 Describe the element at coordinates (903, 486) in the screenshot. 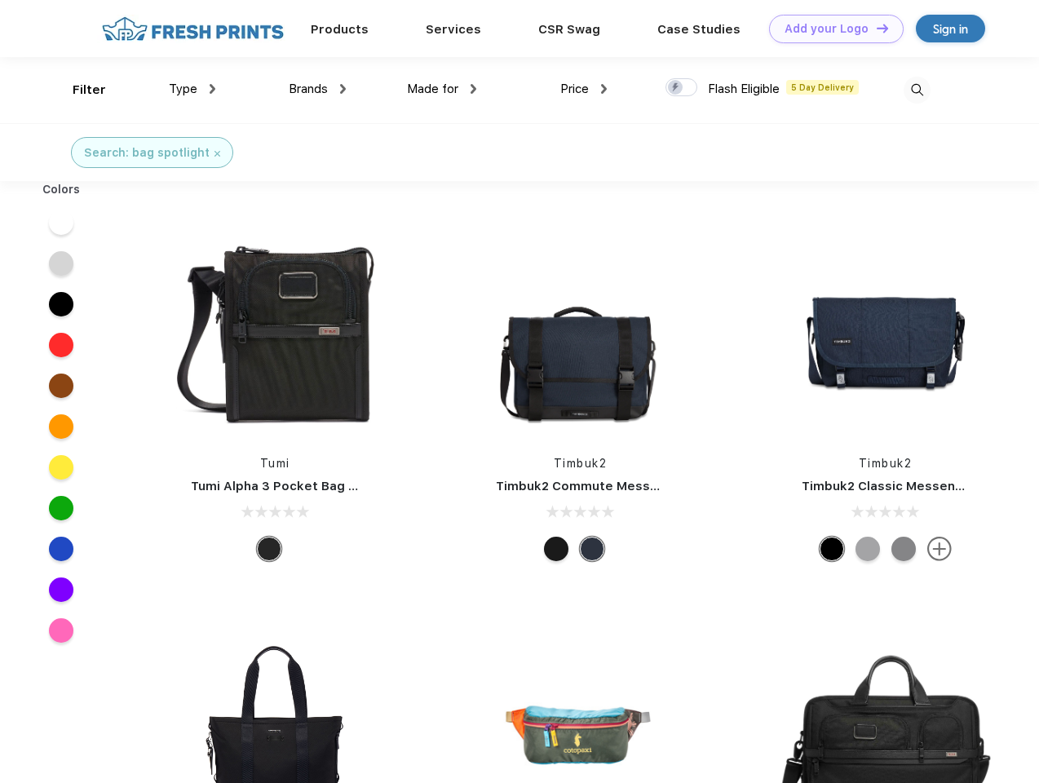

I see `a: Timbuk2 Classic Messenger Bag` at that location.